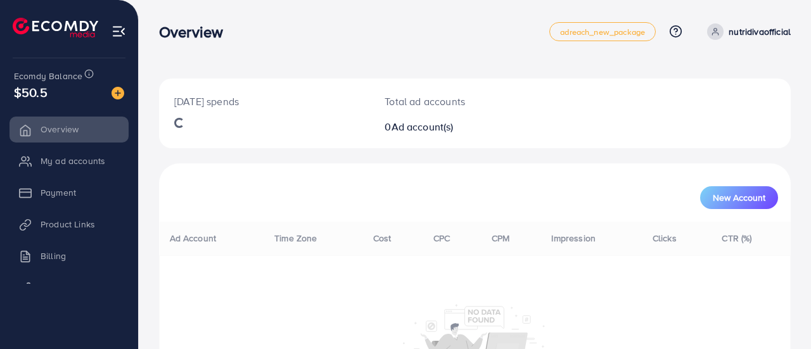 The height and width of the screenshot is (349, 811). I want to click on span: Ad account(s), so click(422, 127).